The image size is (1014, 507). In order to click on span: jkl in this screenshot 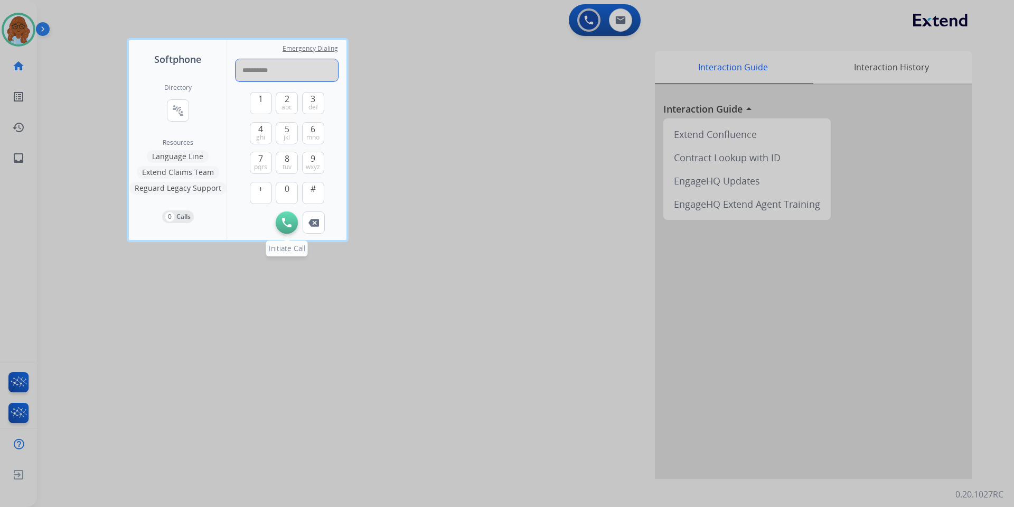, I will do `click(287, 137)`.